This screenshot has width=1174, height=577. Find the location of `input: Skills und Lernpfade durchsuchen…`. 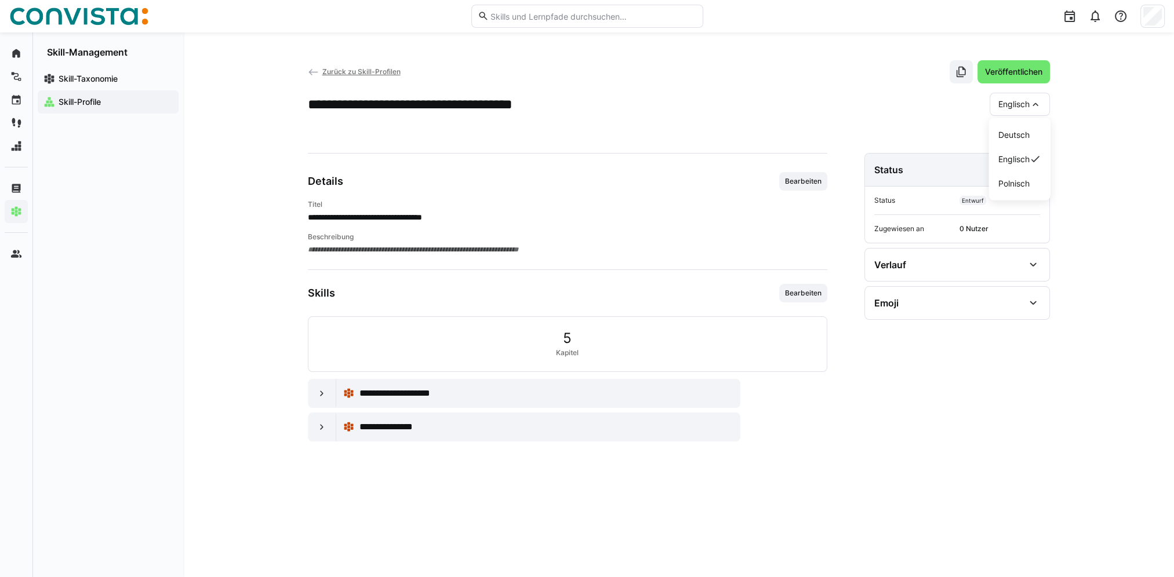

input: Skills und Lernpfade durchsuchen… is located at coordinates (592, 16).